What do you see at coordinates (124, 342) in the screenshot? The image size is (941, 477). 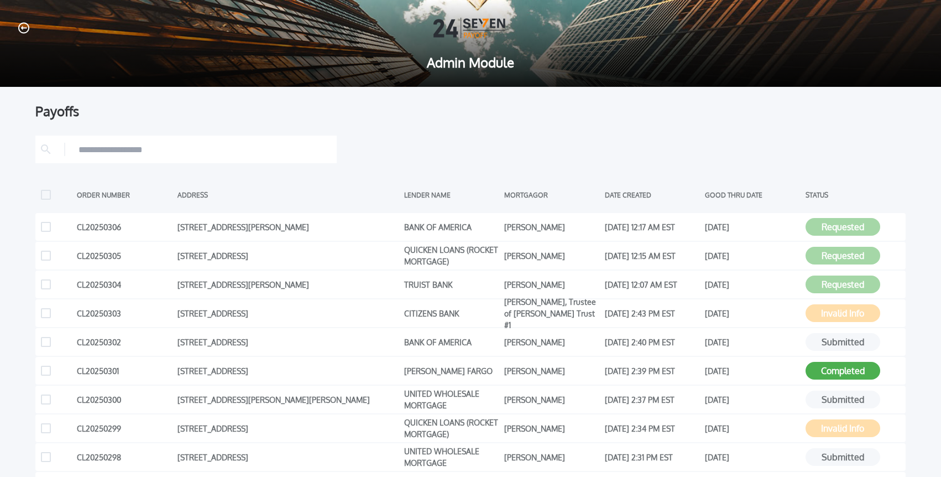 I see `div: CL20250302` at bounding box center [124, 342].